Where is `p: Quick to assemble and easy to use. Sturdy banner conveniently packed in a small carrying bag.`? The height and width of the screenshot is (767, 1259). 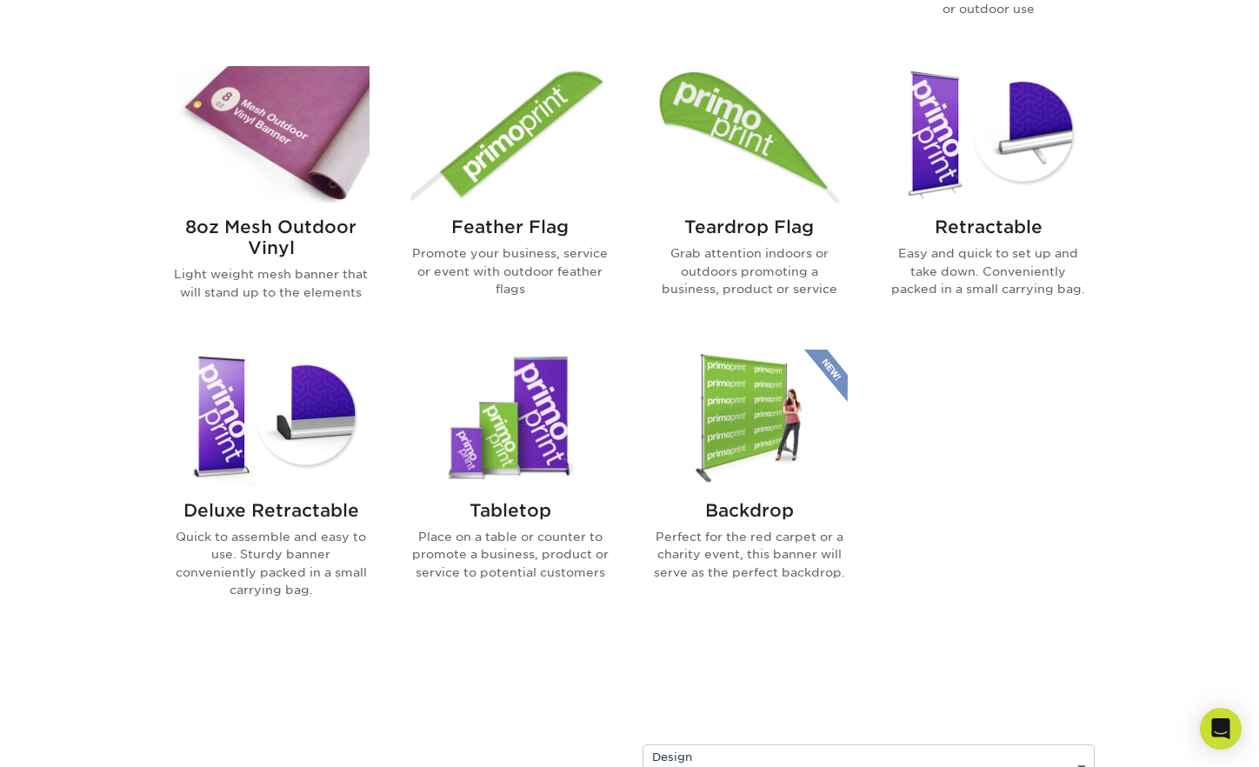
p: Quick to assemble and easy to use. Sturdy banner conveniently packed in a small carrying bag. is located at coordinates (271, 564).